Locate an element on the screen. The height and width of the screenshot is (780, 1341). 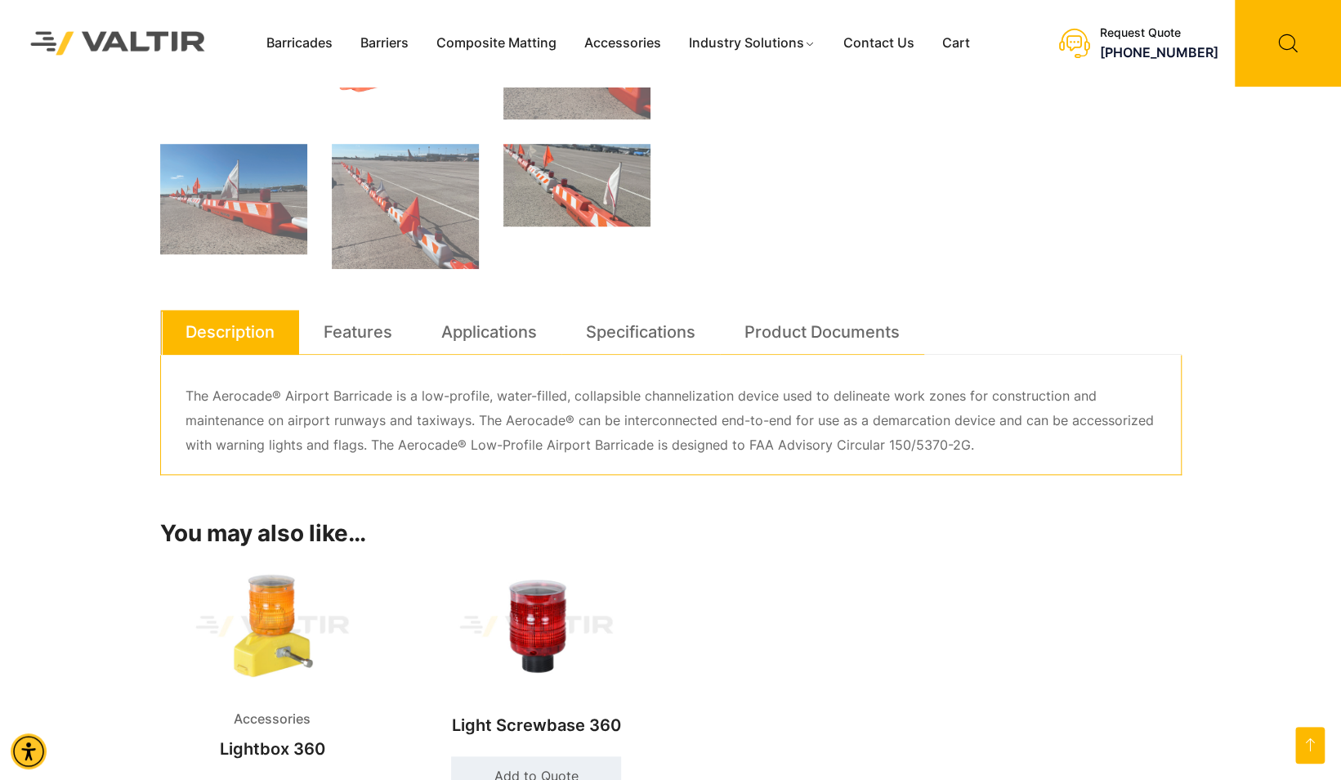
a: Open this option is located at coordinates (1310, 745).